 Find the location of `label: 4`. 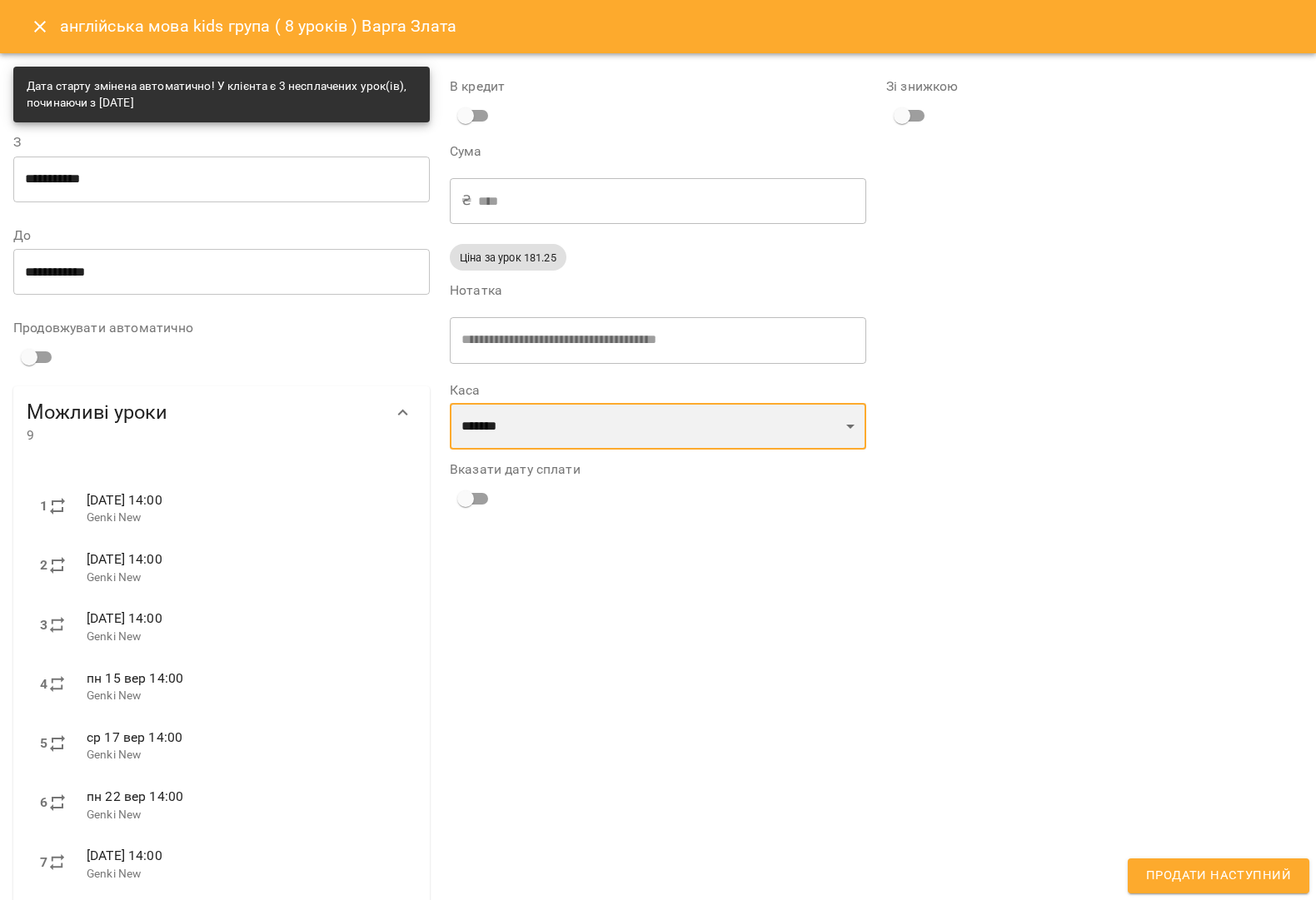

label: 4 is located at coordinates (43, 685).